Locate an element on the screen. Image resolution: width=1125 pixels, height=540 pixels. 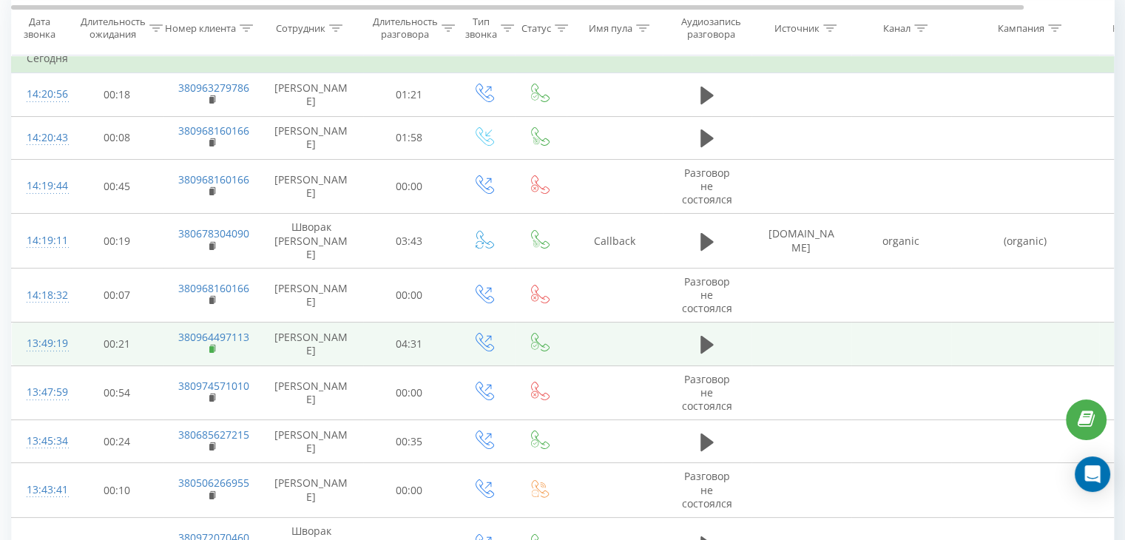
a: 380974571010 is located at coordinates (214, 385).